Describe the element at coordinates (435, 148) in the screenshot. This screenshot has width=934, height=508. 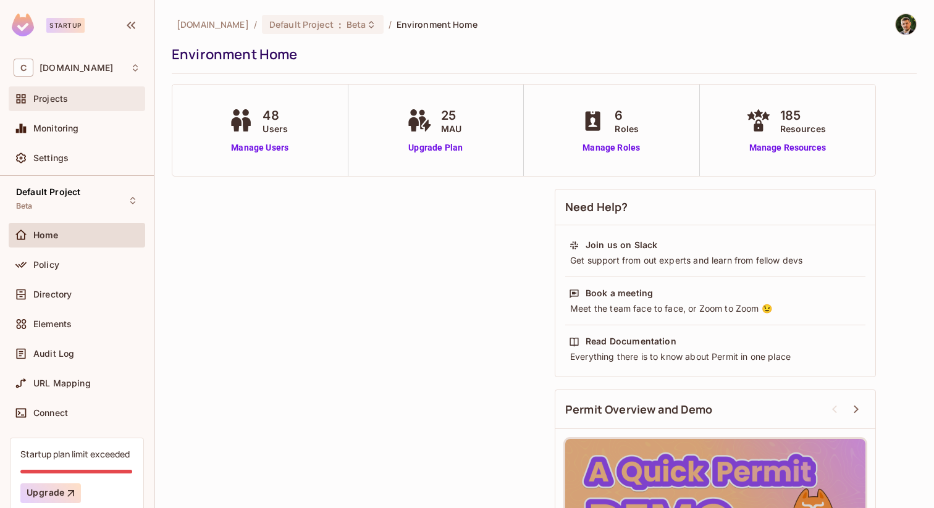
I see `a: Upgrade Plan` at that location.